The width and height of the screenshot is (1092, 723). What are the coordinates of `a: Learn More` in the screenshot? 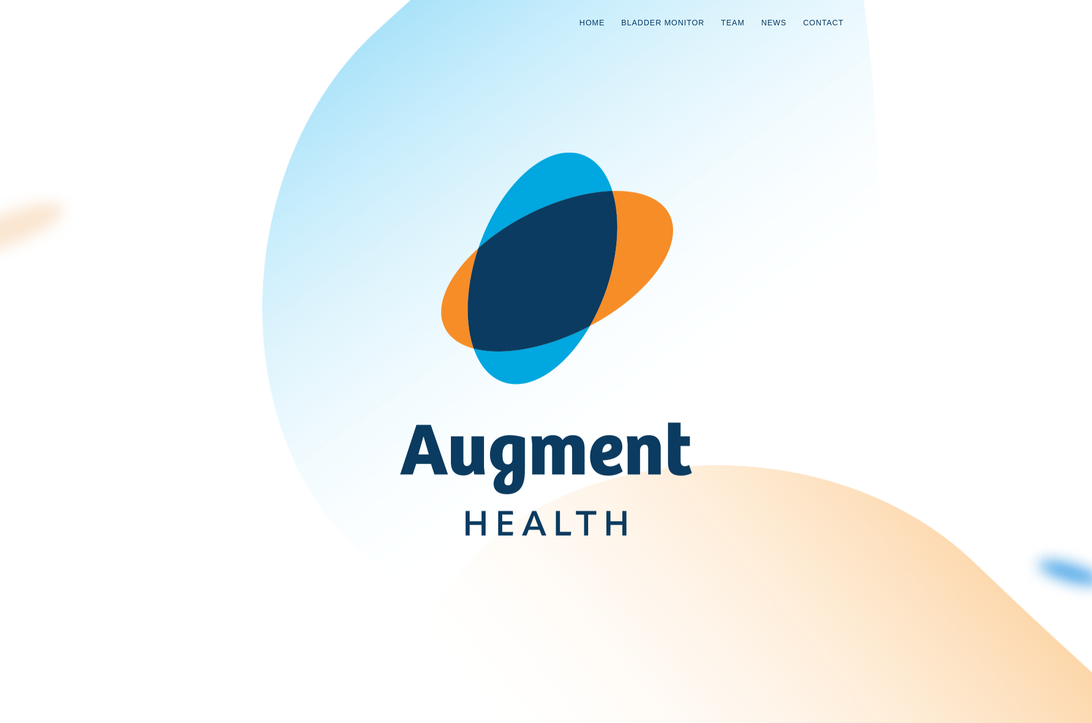 It's located at (545, 572).